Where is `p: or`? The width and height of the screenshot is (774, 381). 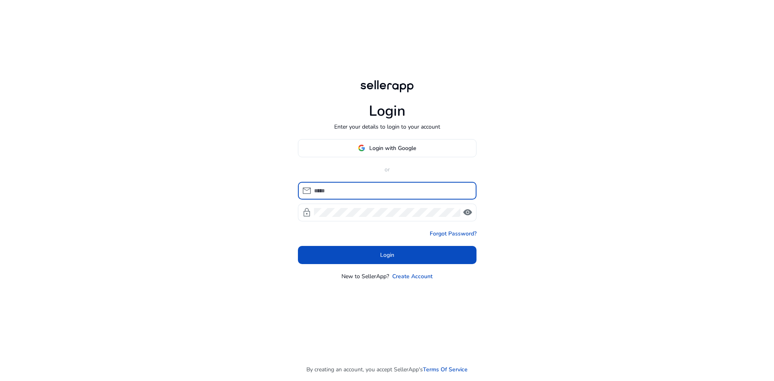 p: or is located at coordinates (387, 169).